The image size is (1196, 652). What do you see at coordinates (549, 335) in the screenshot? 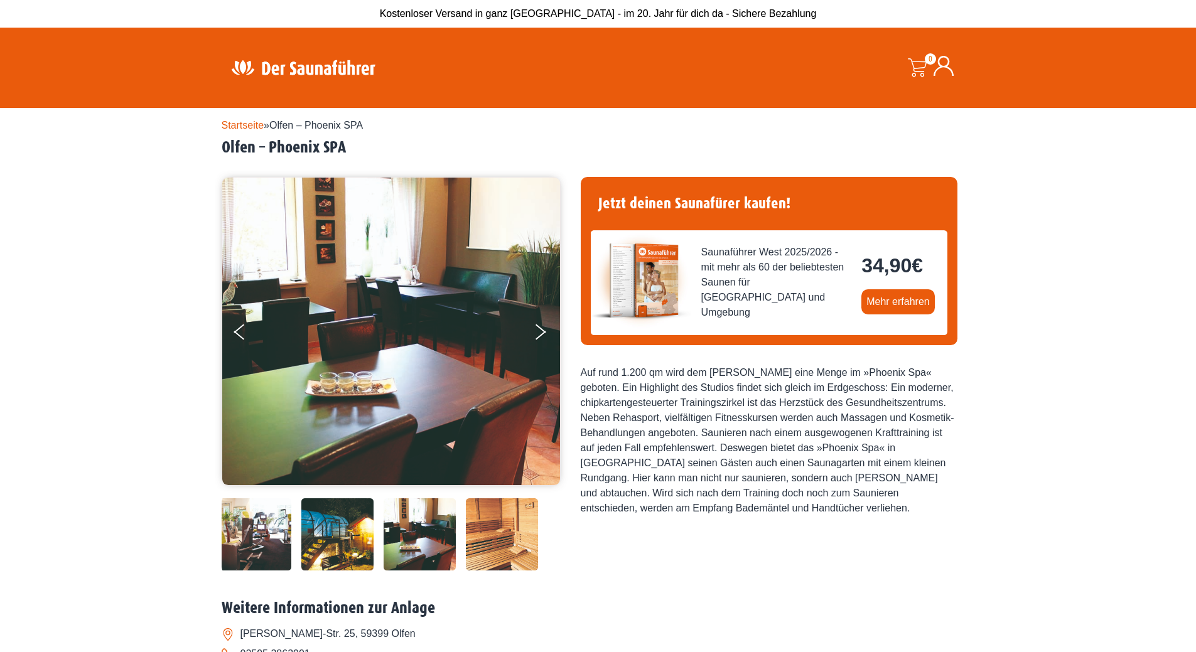
I see `button: Next` at bounding box center [549, 335].